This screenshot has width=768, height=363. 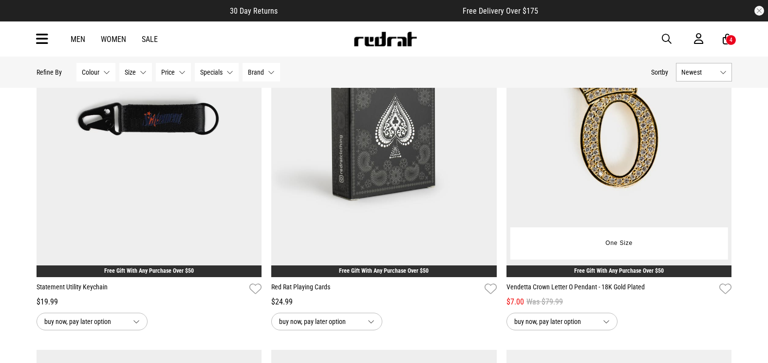 I want to click on span: by, so click(x=665, y=72).